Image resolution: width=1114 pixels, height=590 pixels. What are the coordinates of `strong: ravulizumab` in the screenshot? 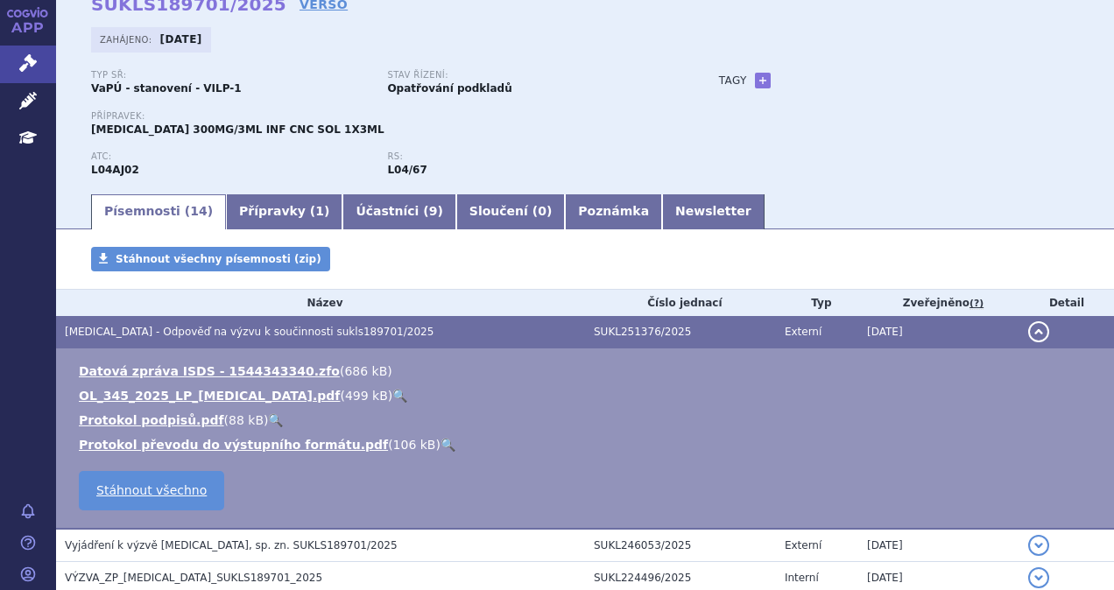 It's located at (406, 170).